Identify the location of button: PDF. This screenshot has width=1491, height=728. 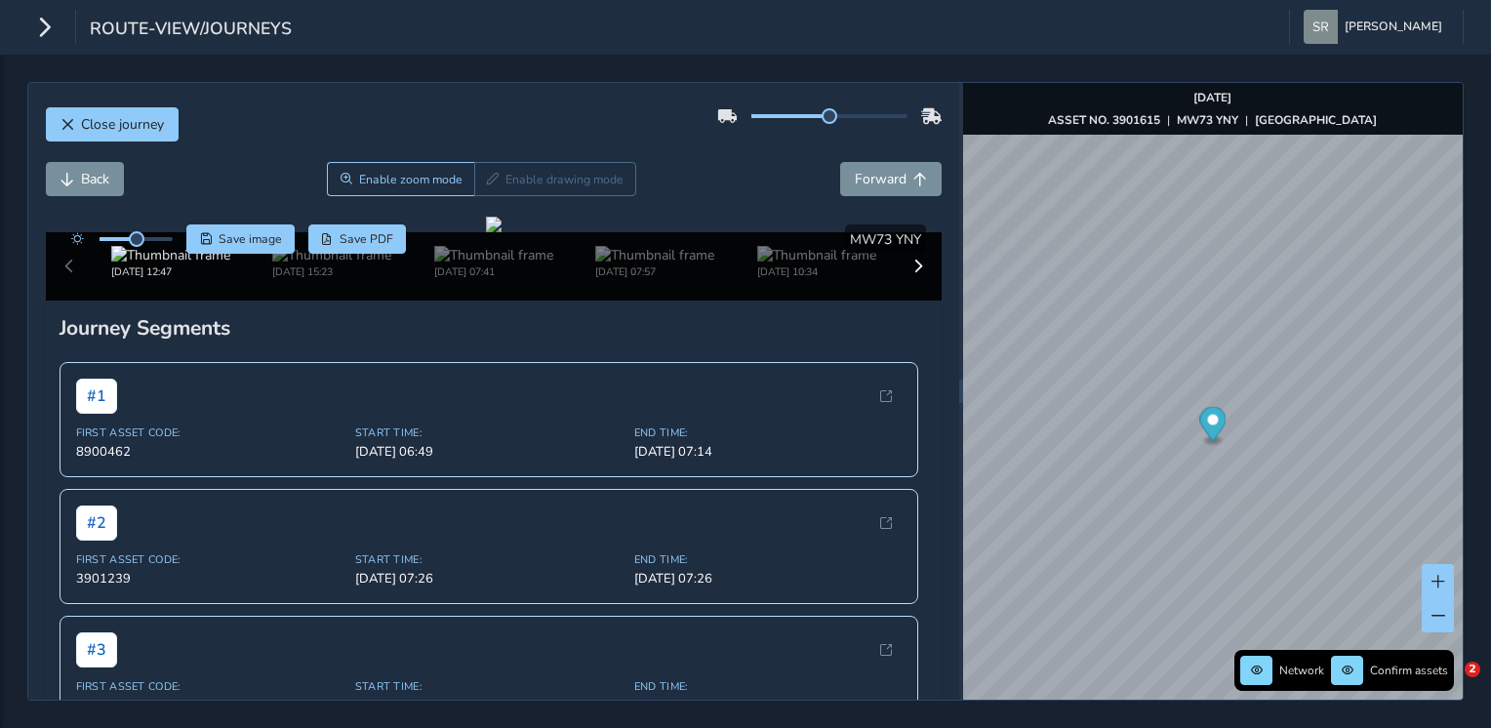
(357, 239).